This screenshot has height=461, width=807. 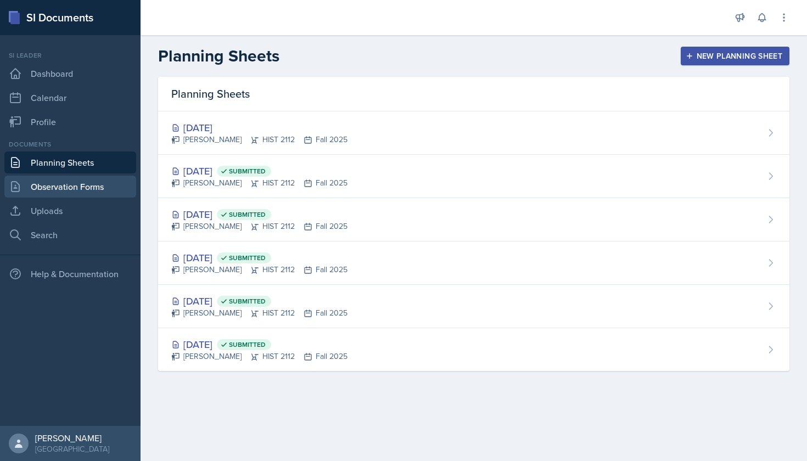 I want to click on a: Profile, so click(x=70, y=122).